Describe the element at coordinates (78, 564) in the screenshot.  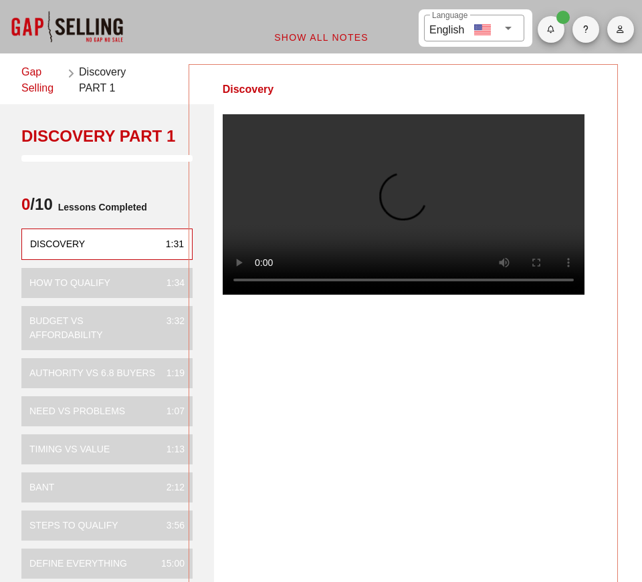
I see `div: Define Everything` at that location.